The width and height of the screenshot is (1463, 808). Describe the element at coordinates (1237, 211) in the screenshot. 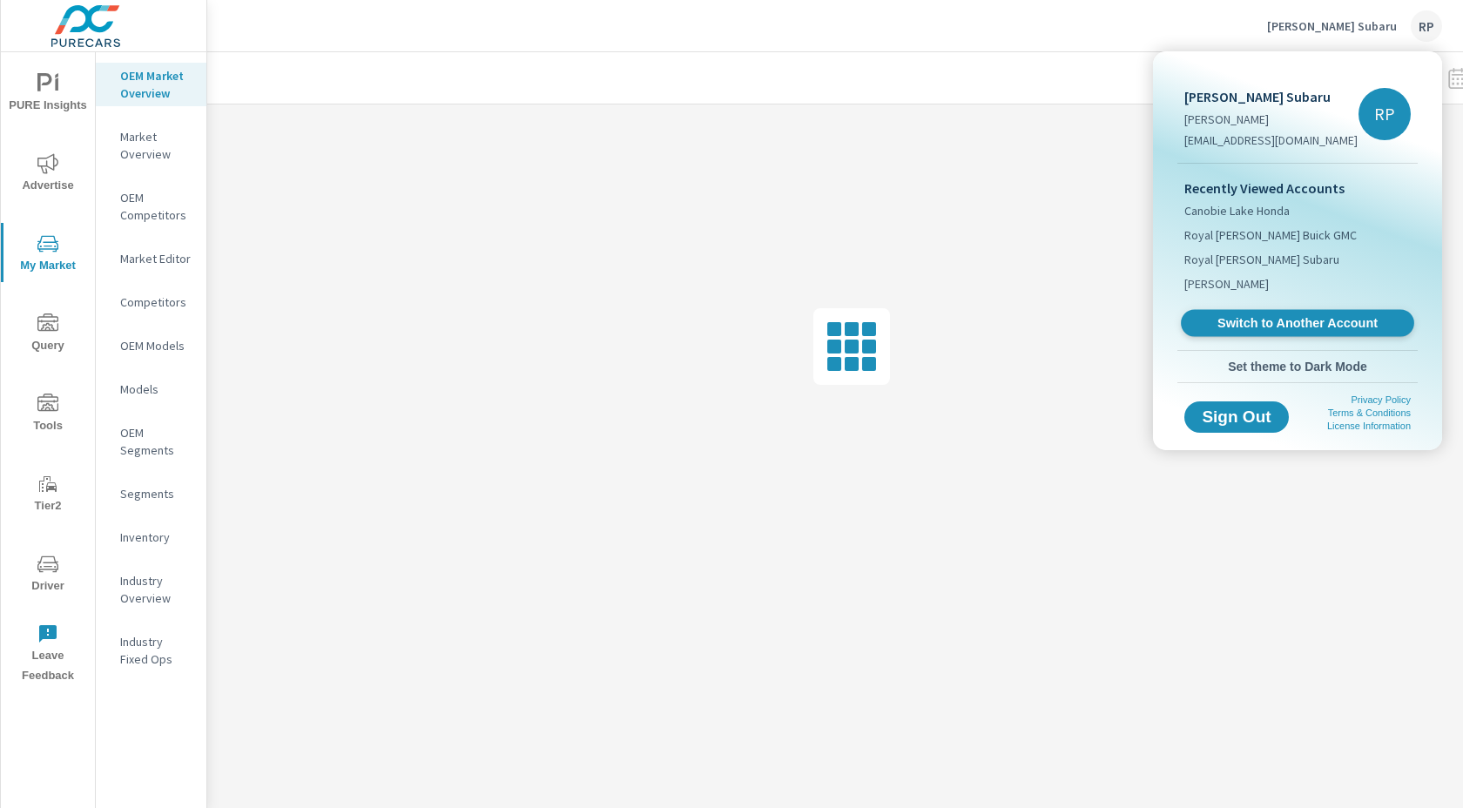

I see `span: Canobie Lake Honda` at that location.